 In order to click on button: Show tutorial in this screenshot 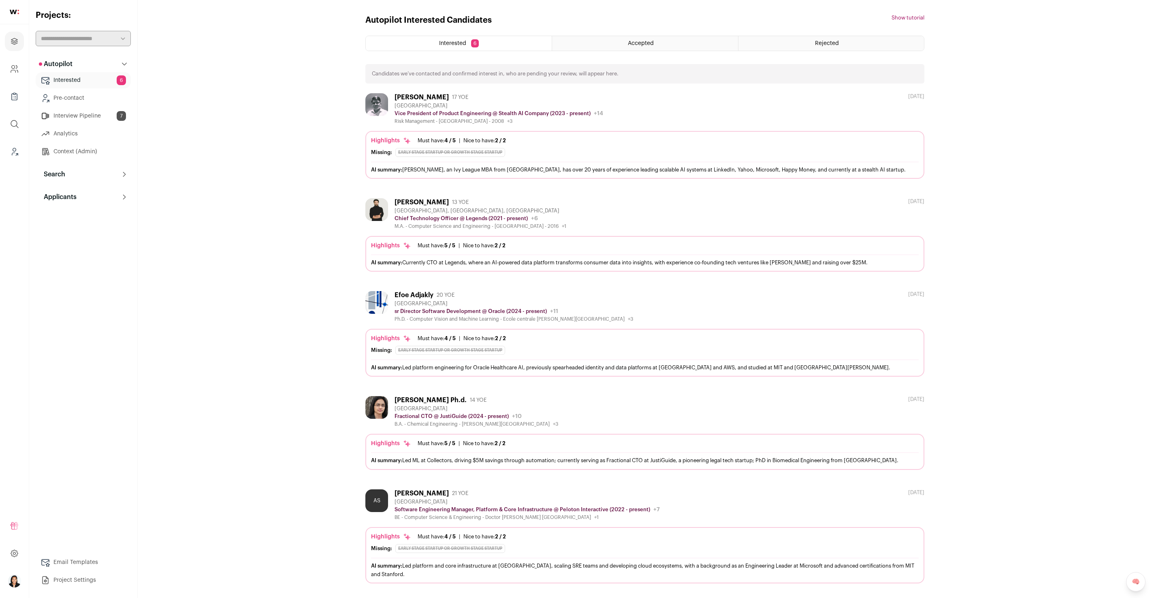, I will do `click(908, 18)`.